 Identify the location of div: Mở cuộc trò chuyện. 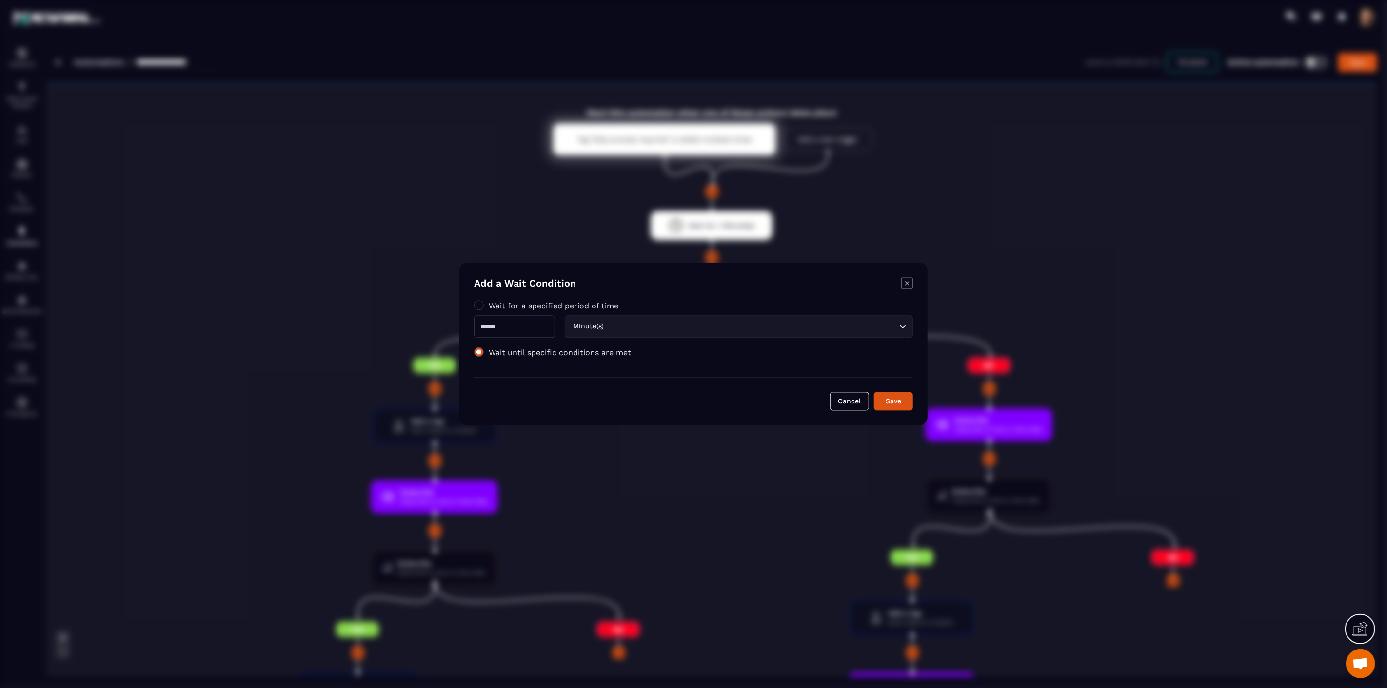
(1360, 664).